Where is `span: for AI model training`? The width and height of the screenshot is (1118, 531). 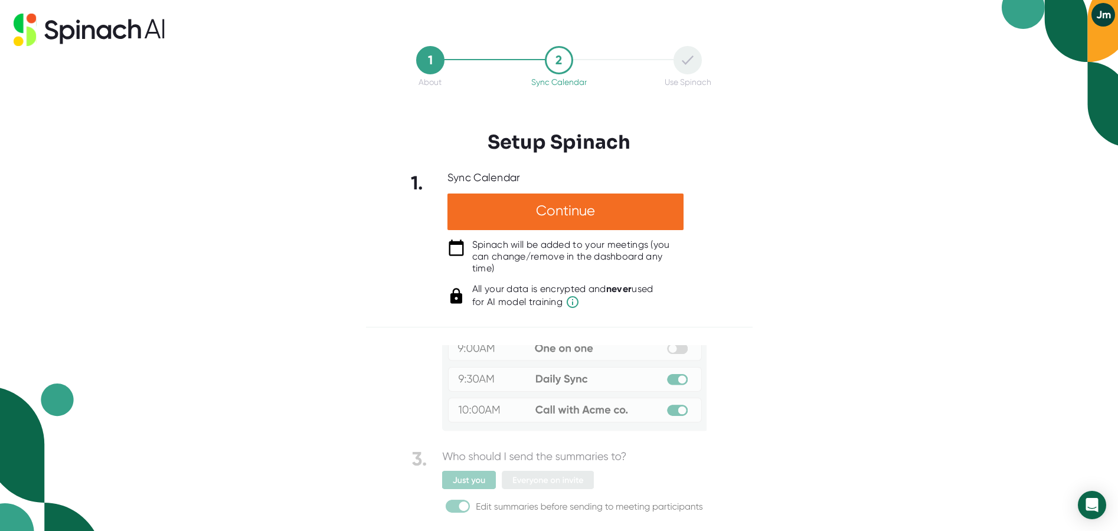 span: for AI model training is located at coordinates (562, 302).